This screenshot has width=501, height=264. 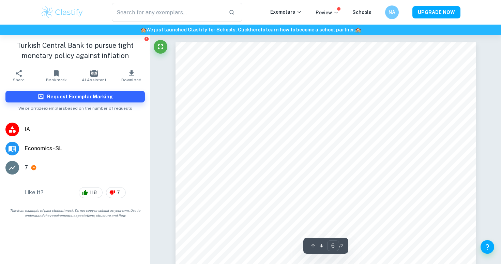 I want to click on p: 7, so click(x=26, y=167).